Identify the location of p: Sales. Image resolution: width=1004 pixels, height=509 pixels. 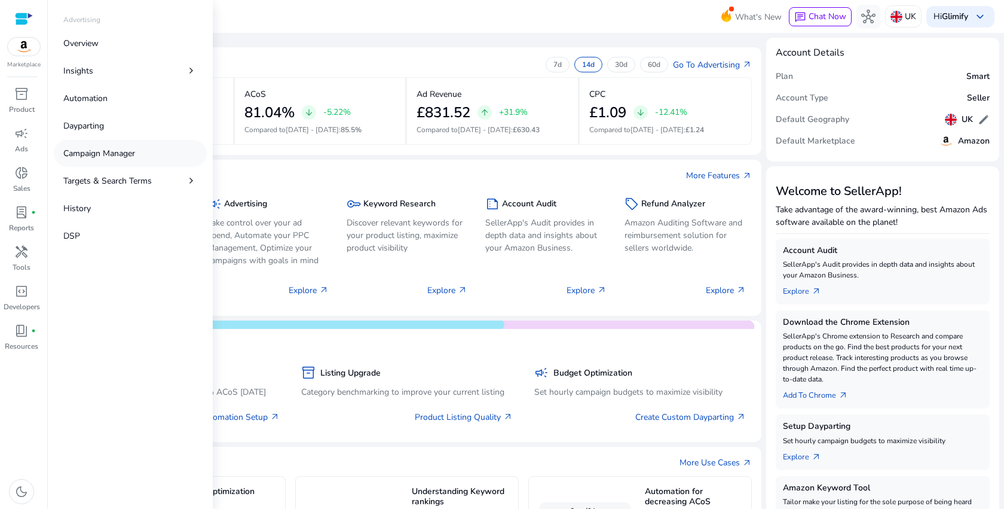
(22, 188).